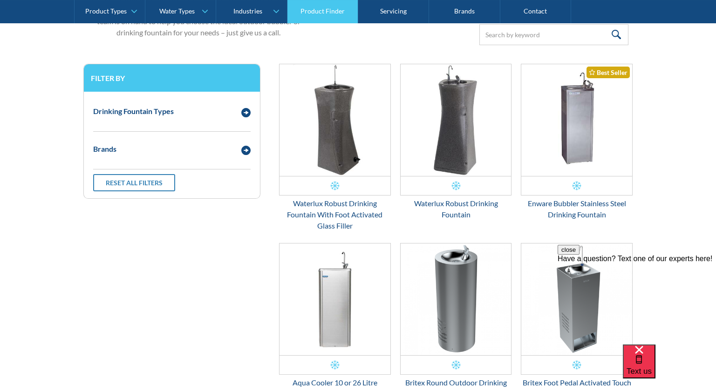 This screenshot has height=391, width=716. What do you see at coordinates (456, 142) in the screenshot?
I see `a: Waterlux Robust Drinking FountainWaterlux Robust Drinking Fountain` at bounding box center [456, 142].